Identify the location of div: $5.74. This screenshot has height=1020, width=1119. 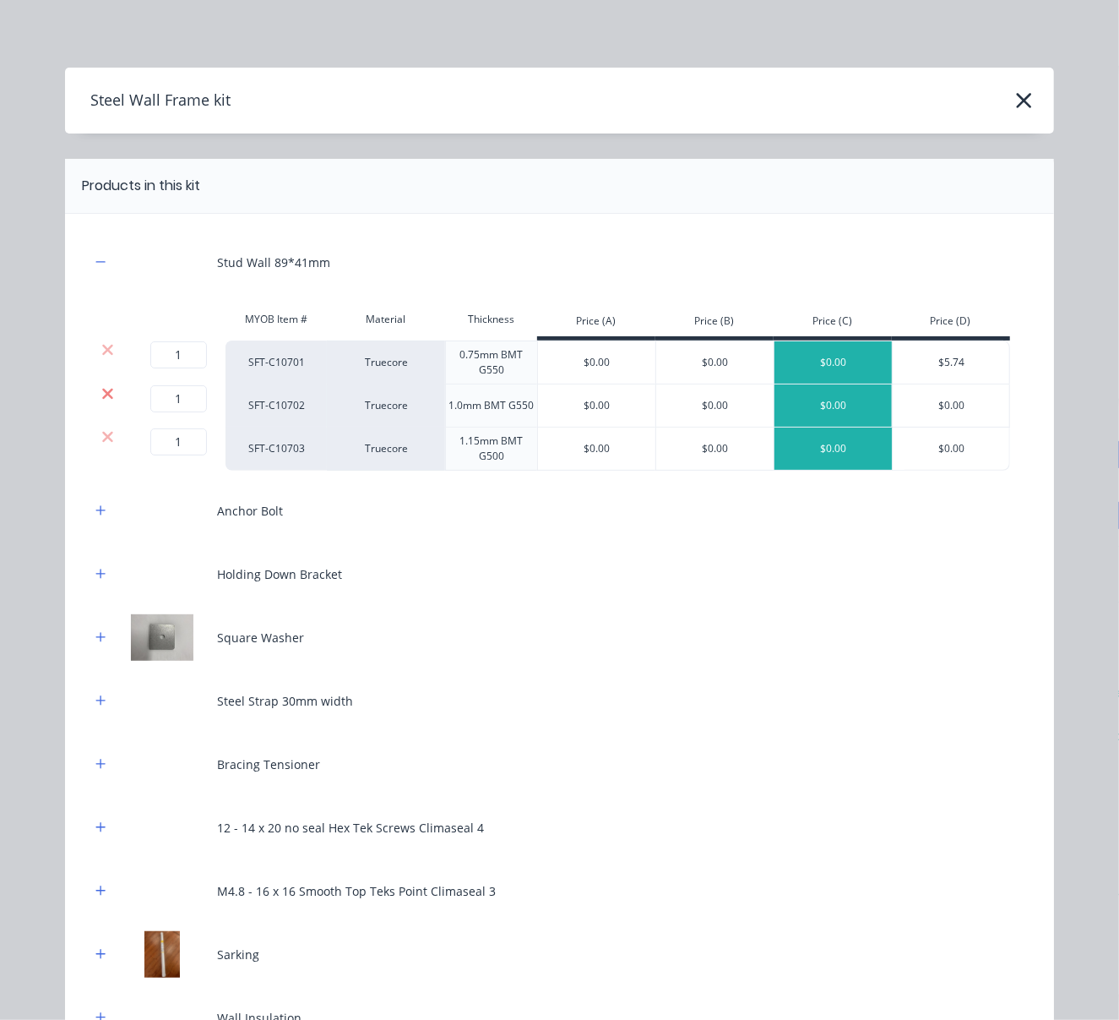
(952, 362).